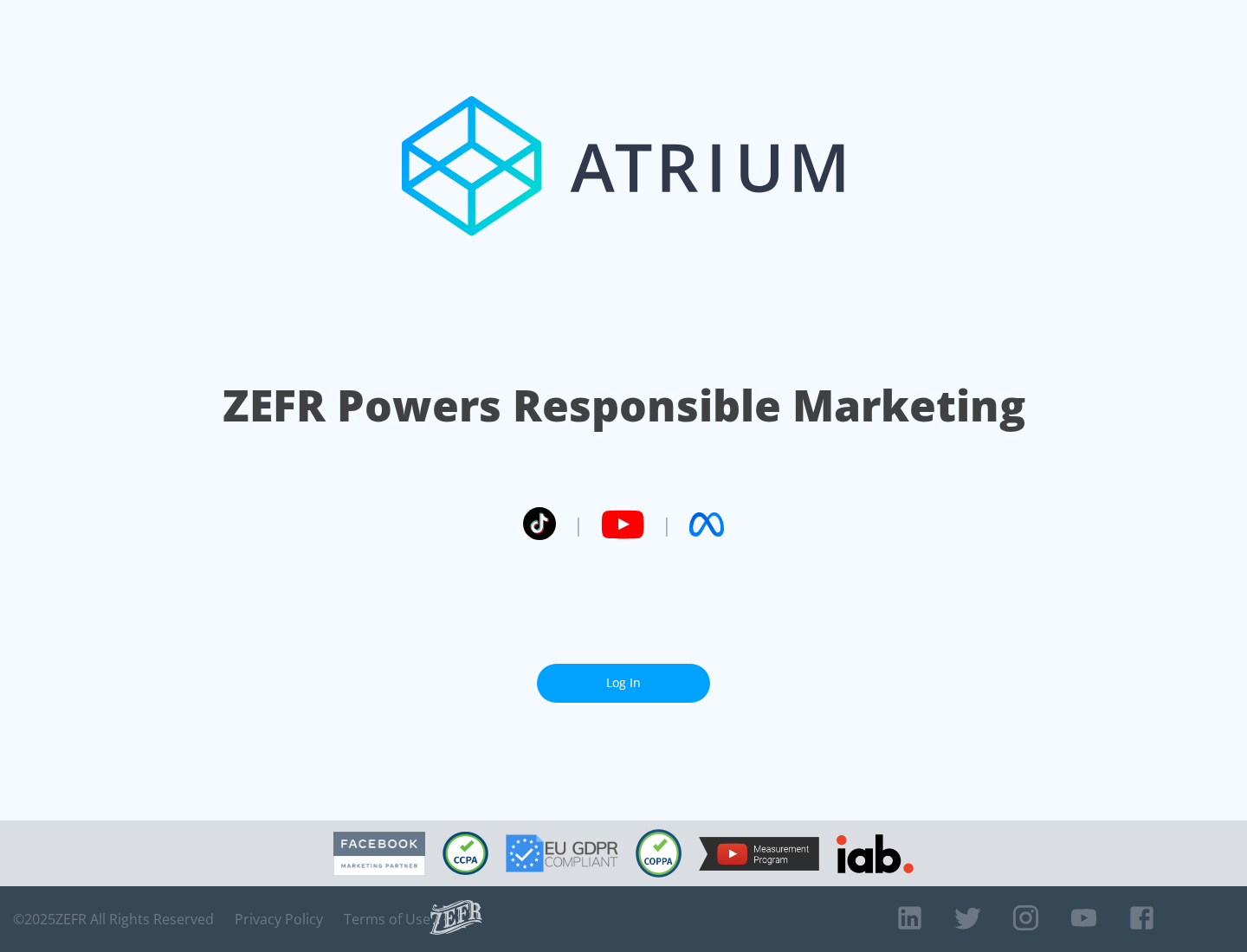 Image resolution: width=1247 pixels, height=952 pixels. Describe the element at coordinates (278, 919) in the screenshot. I see `a: Privacy Policy` at that location.